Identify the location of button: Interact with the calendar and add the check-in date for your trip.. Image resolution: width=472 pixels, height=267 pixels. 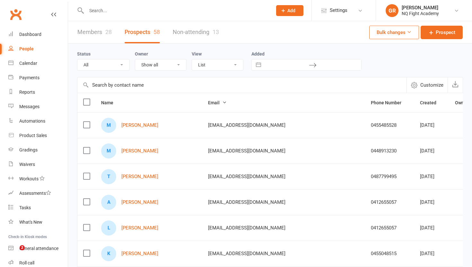
(258, 65).